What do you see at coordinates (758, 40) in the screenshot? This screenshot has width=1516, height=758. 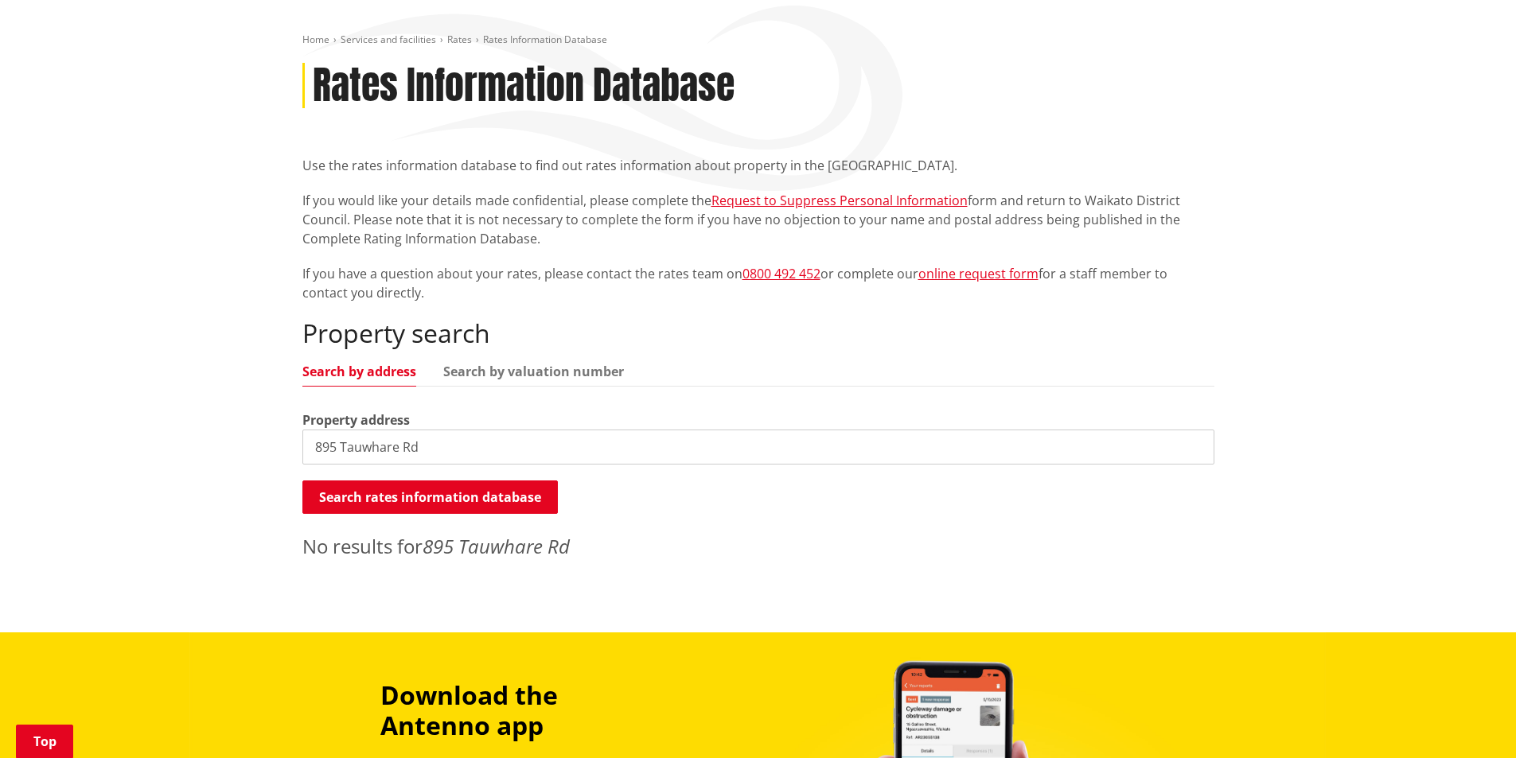 I see `nav: breadcrumb` at bounding box center [758, 40].